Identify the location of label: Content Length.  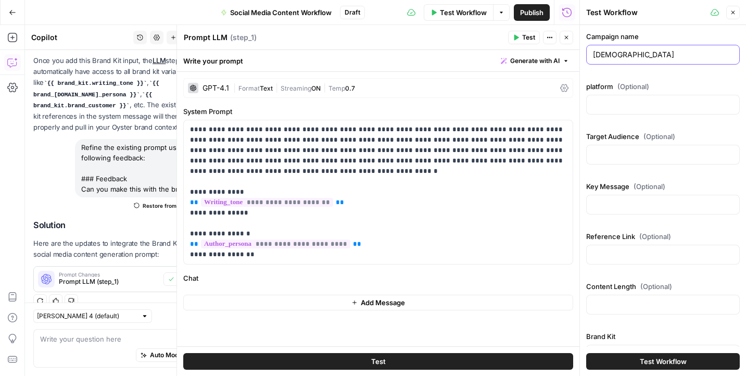
(662, 286).